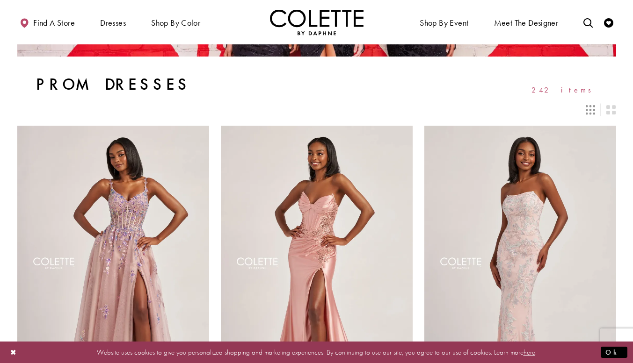 Image resolution: width=633 pixels, height=363 pixels. Describe the element at coordinates (588, 22) in the screenshot. I see `a: Toggle search` at that location.